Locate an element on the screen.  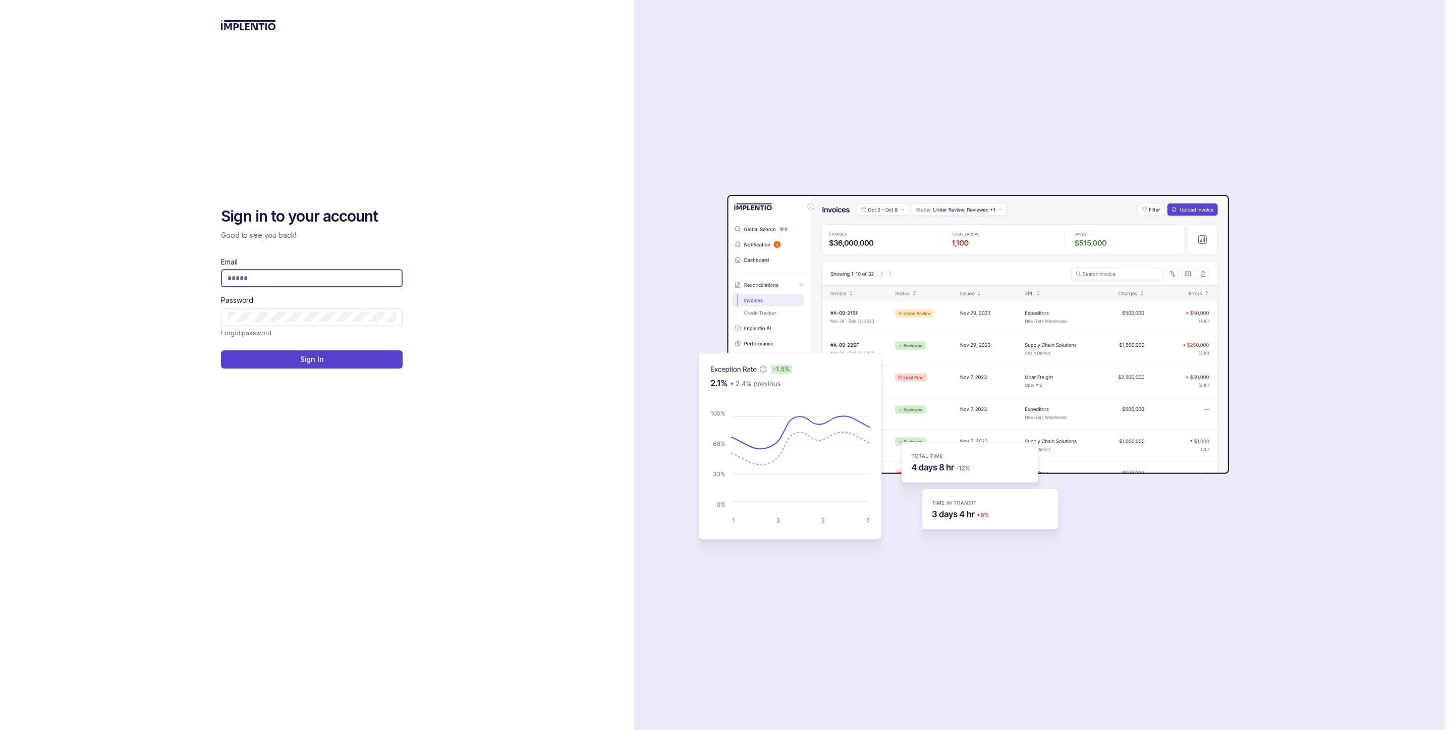
label: Email is located at coordinates (229, 262).